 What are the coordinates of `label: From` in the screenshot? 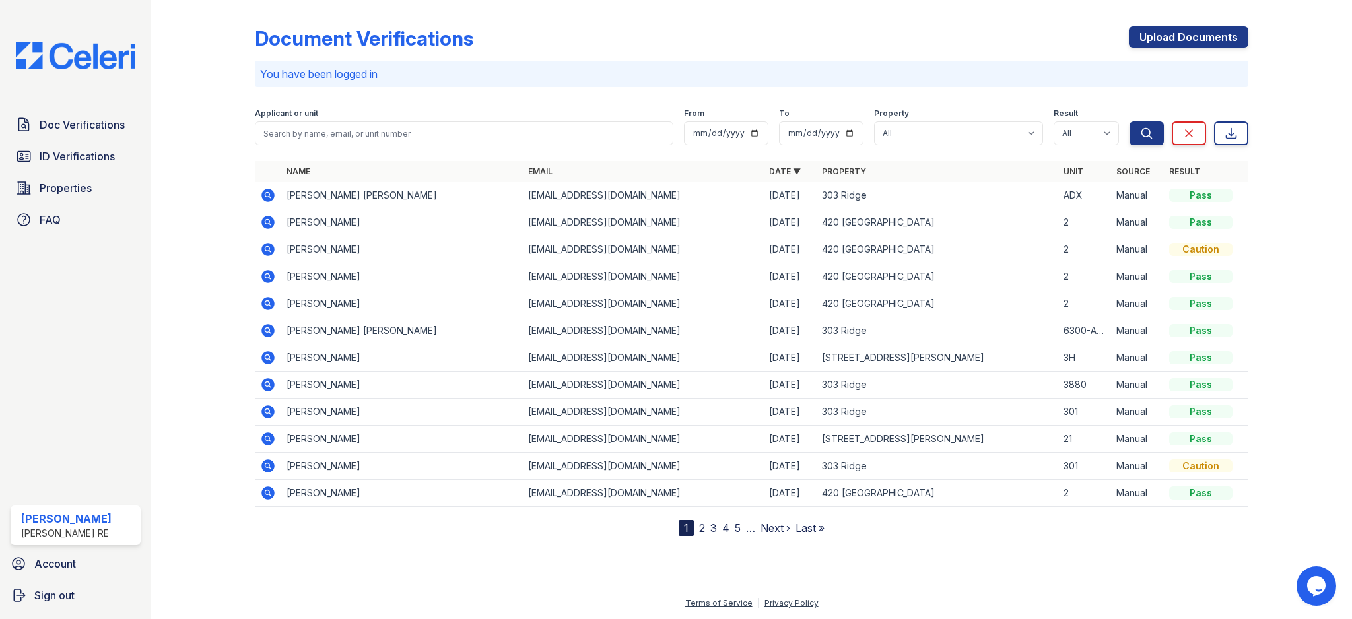 It's located at (694, 114).